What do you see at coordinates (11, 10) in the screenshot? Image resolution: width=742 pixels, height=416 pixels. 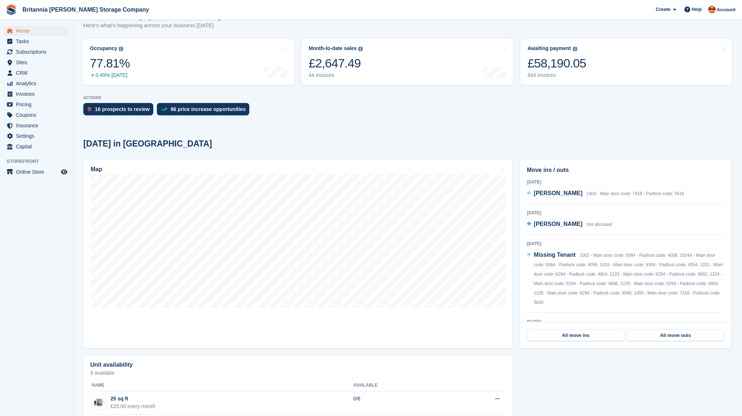 I see `img: stora-icon-8386f47178a22dfd0bd8f6a31ec36ba5ce8667c1dd55bd0f319d3a0aa187defe.svg` at bounding box center [11, 10].